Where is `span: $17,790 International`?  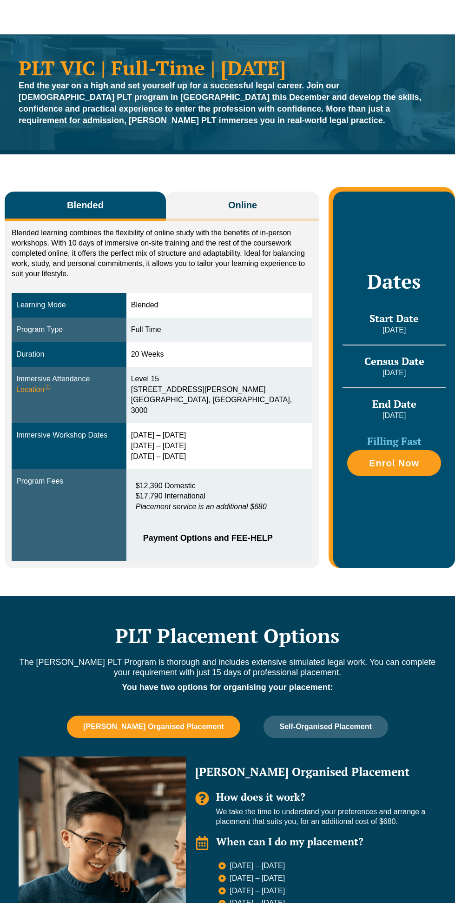
span: $17,790 International is located at coordinates (171, 496).